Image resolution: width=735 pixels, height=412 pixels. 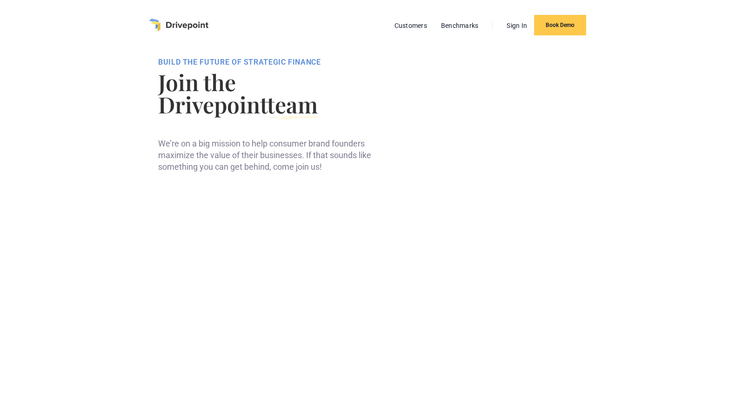 I want to click on p: We’re on a big mission to help consumer brand founders maximize the value of their businesses. If..., so click(x=268, y=155).